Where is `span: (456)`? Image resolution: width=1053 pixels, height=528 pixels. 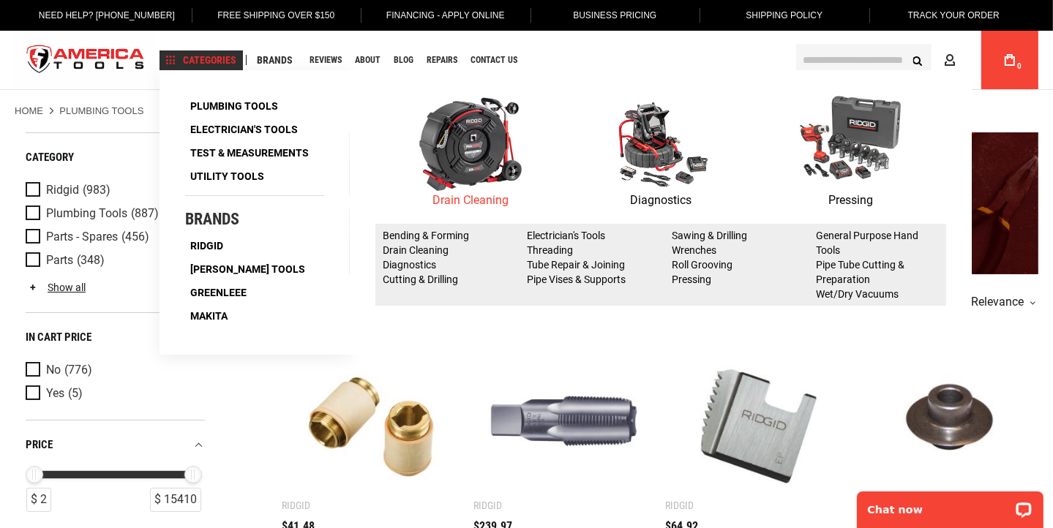 span: (456) is located at coordinates (135, 237).